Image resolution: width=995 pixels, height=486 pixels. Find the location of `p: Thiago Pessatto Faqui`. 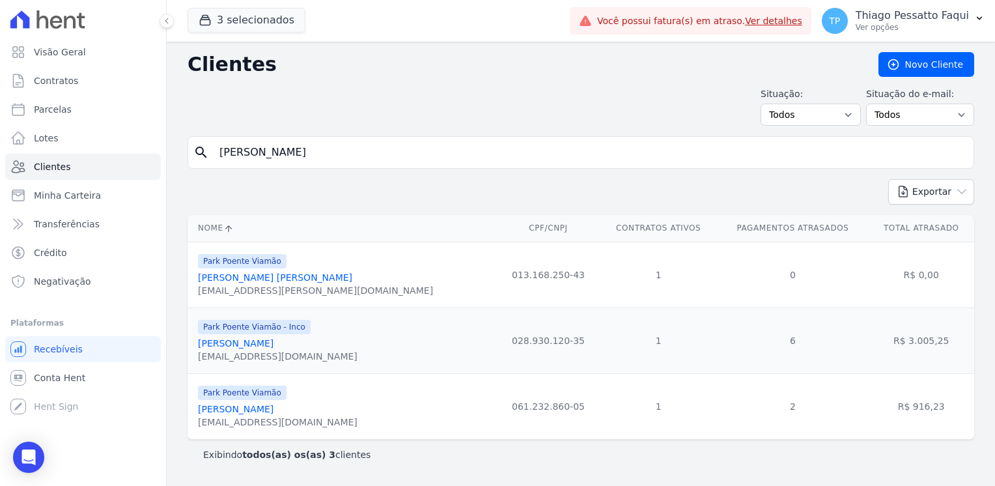

p: Thiago Pessatto Faqui is located at coordinates (913, 16).